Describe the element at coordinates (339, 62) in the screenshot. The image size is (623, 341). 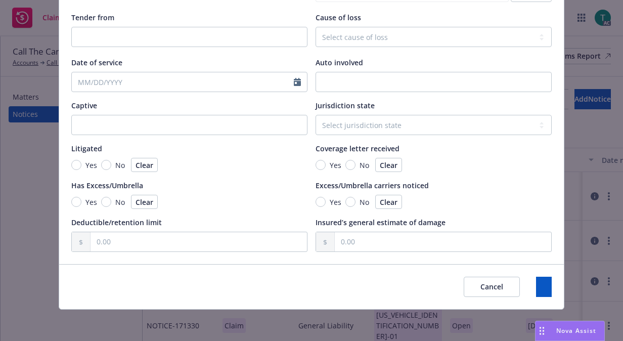
I see `span: Auto involved` at that location.